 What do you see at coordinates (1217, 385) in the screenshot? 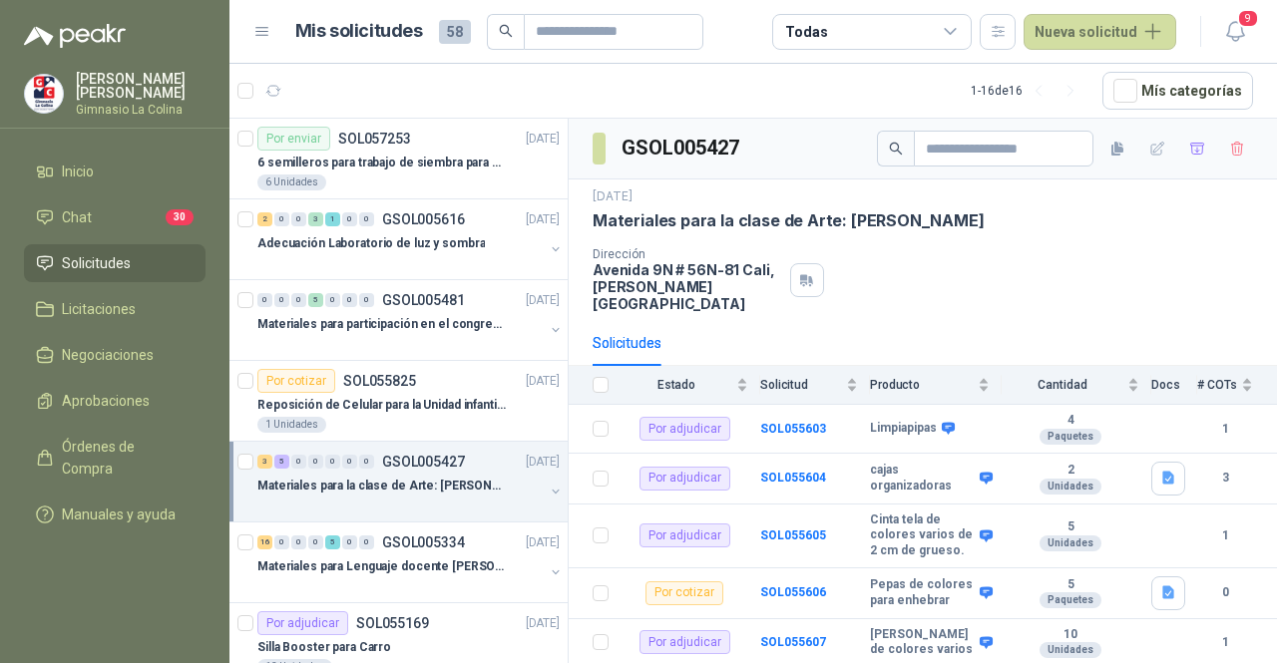
I see `span: # COTs` at bounding box center [1217, 385].